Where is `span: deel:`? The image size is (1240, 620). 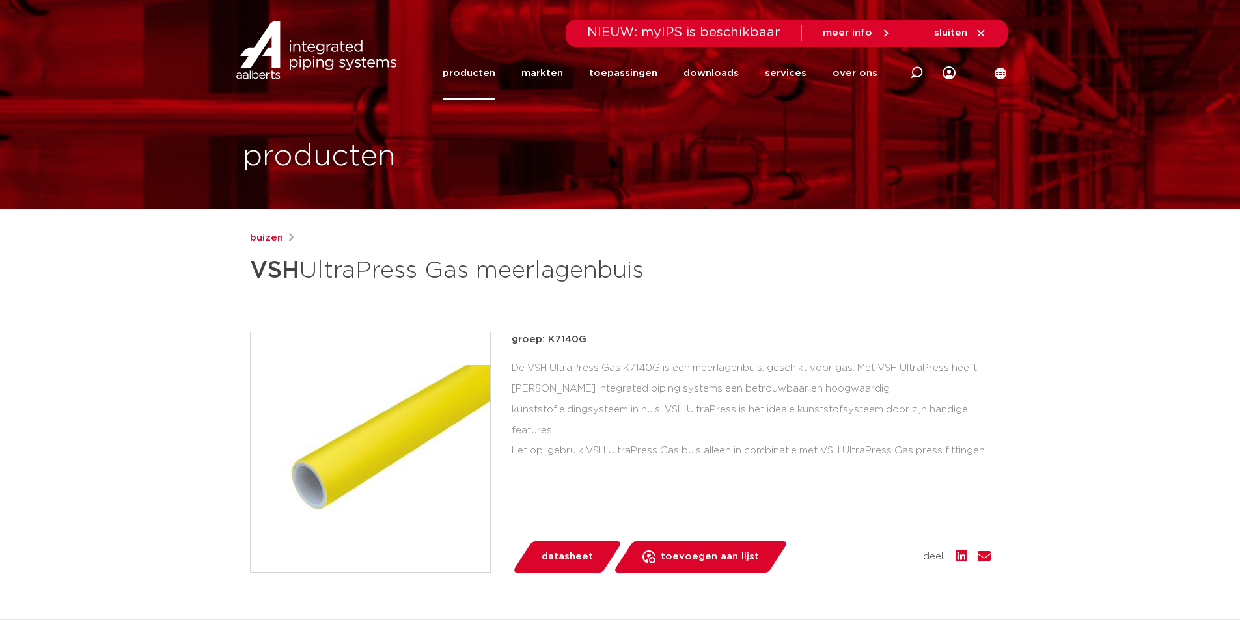 span: deel: is located at coordinates (934, 557).